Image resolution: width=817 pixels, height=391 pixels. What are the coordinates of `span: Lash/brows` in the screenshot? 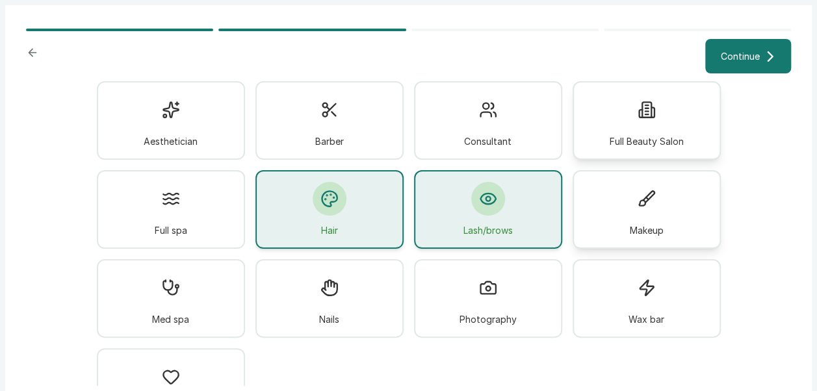 It's located at (488, 230).